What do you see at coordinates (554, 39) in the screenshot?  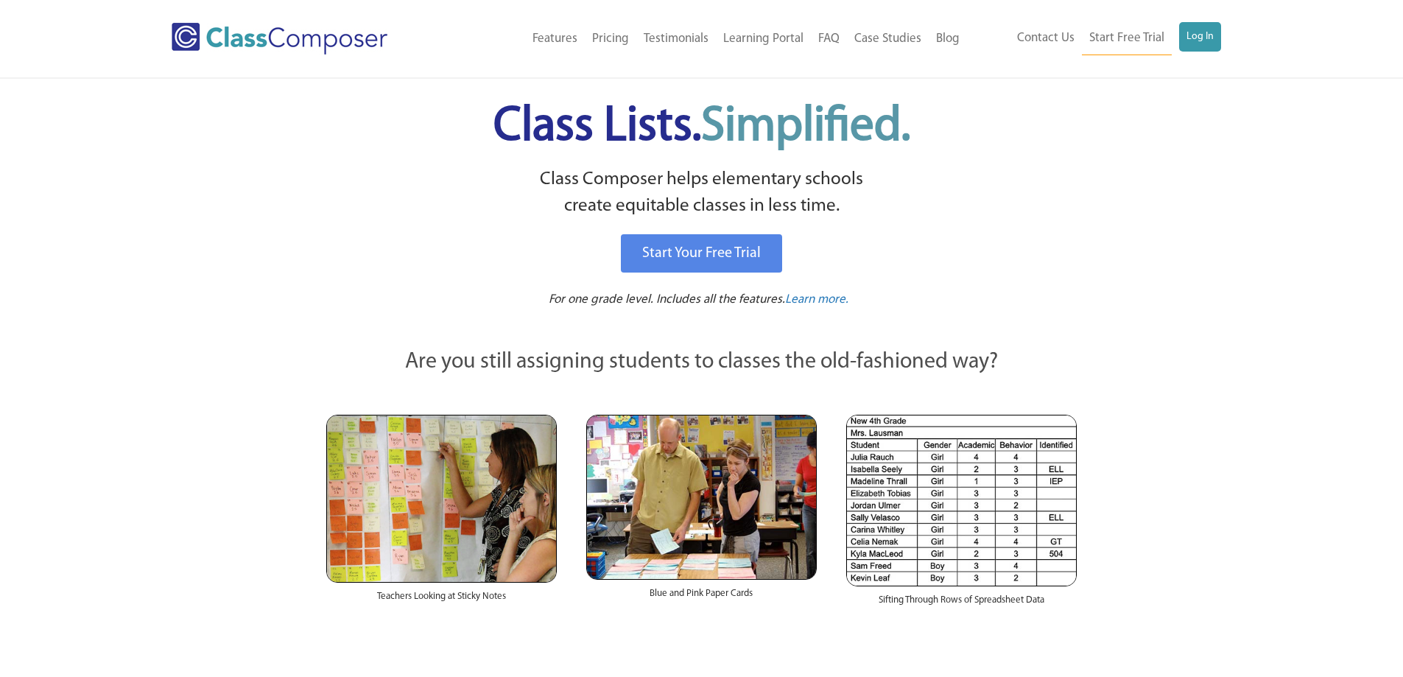 I see `a: Features` at bounding box center [554, 39].